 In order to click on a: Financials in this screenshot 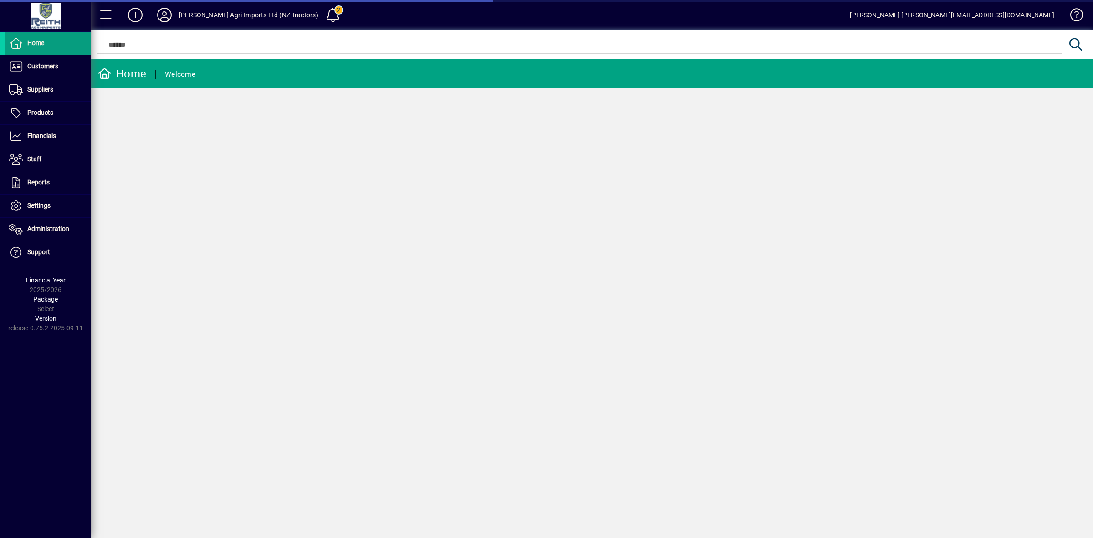, I will do `click(48, 136)`.